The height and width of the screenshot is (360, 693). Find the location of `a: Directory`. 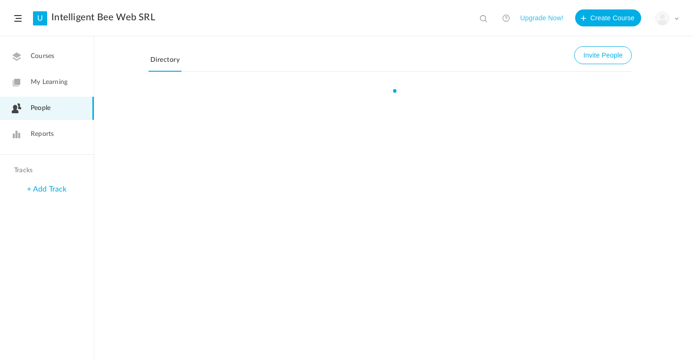

a: Directory is located at coordinates (165, 63).